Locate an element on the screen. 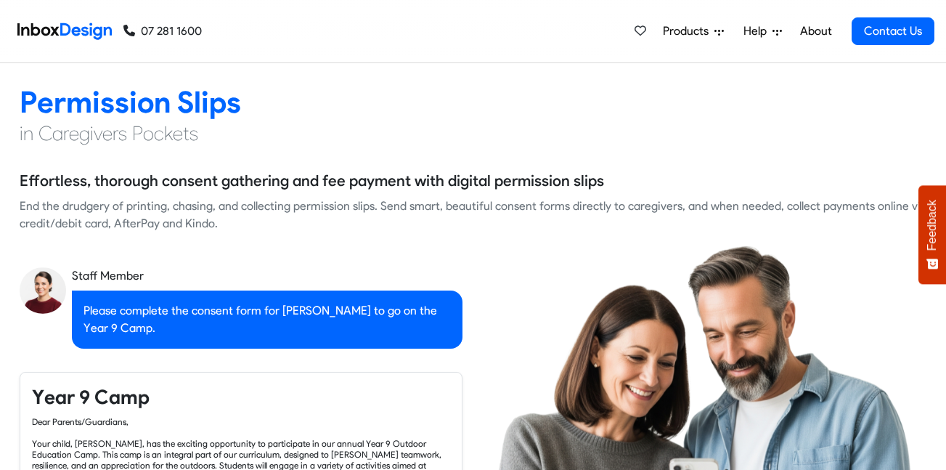  span: Help is located at coordinates (758, 31).